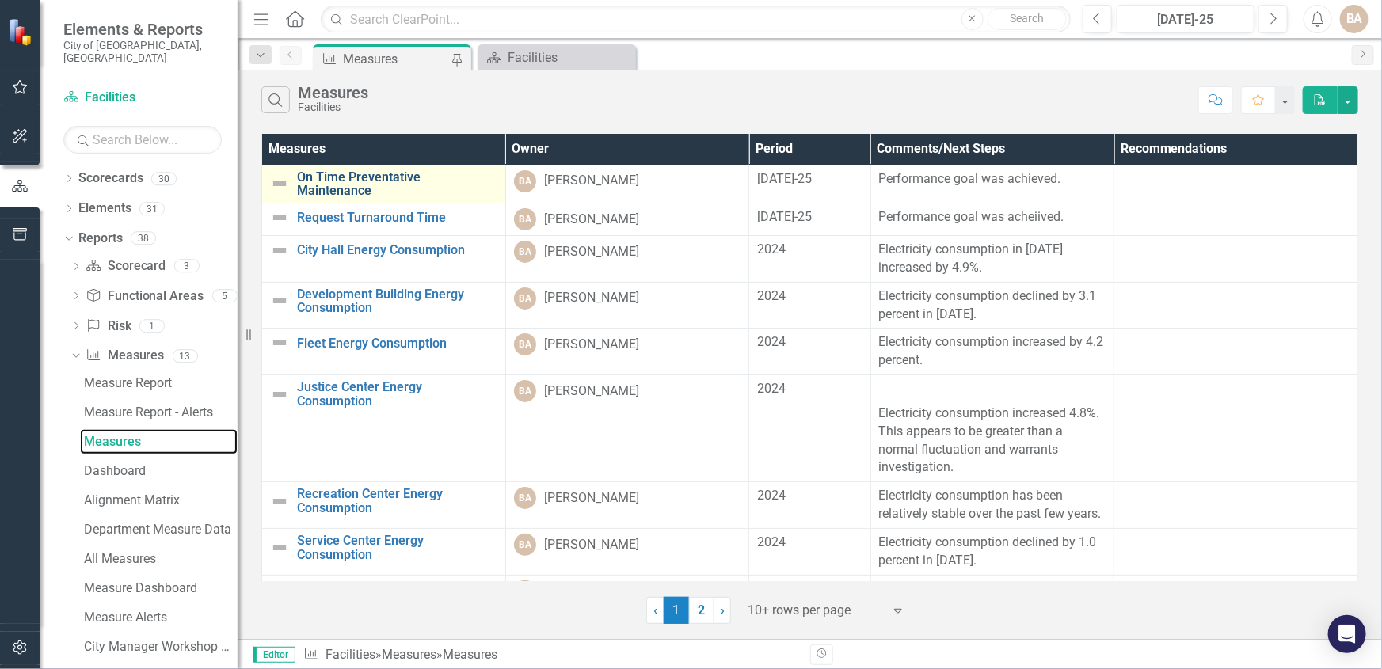 Image resolution: width=1382 pixels, height=669 pixels. What do you see at coordinates (161, 412) in the screenshot?
I see `div: Measure Report - Alerts` at bounding box center [161, 412].